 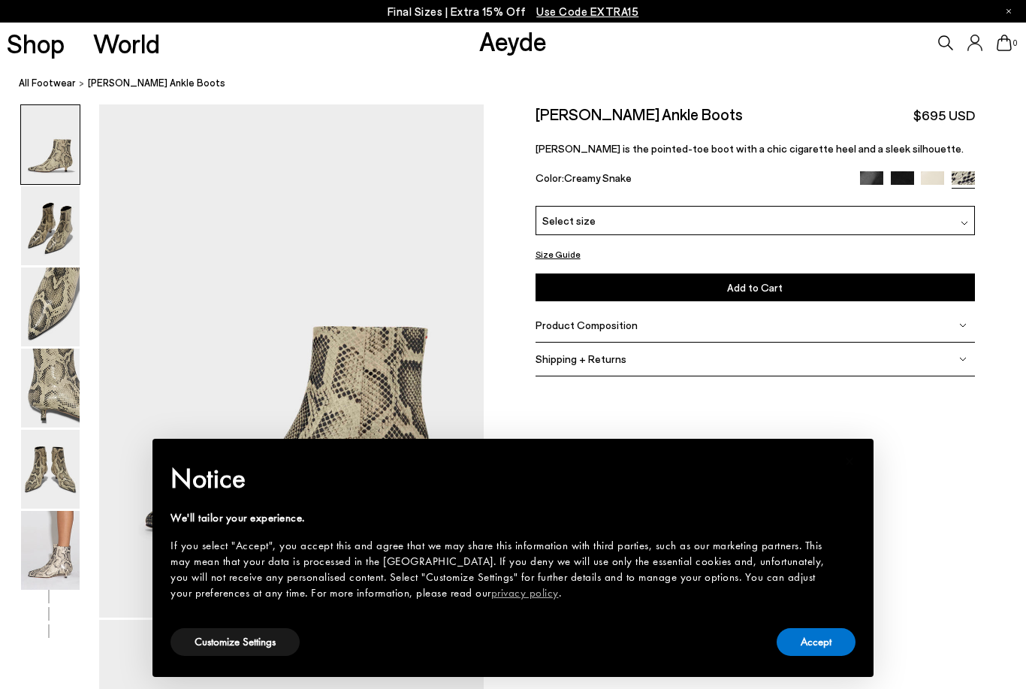 I want to click on span: Creamy Snake, so click(x=598, y=177).